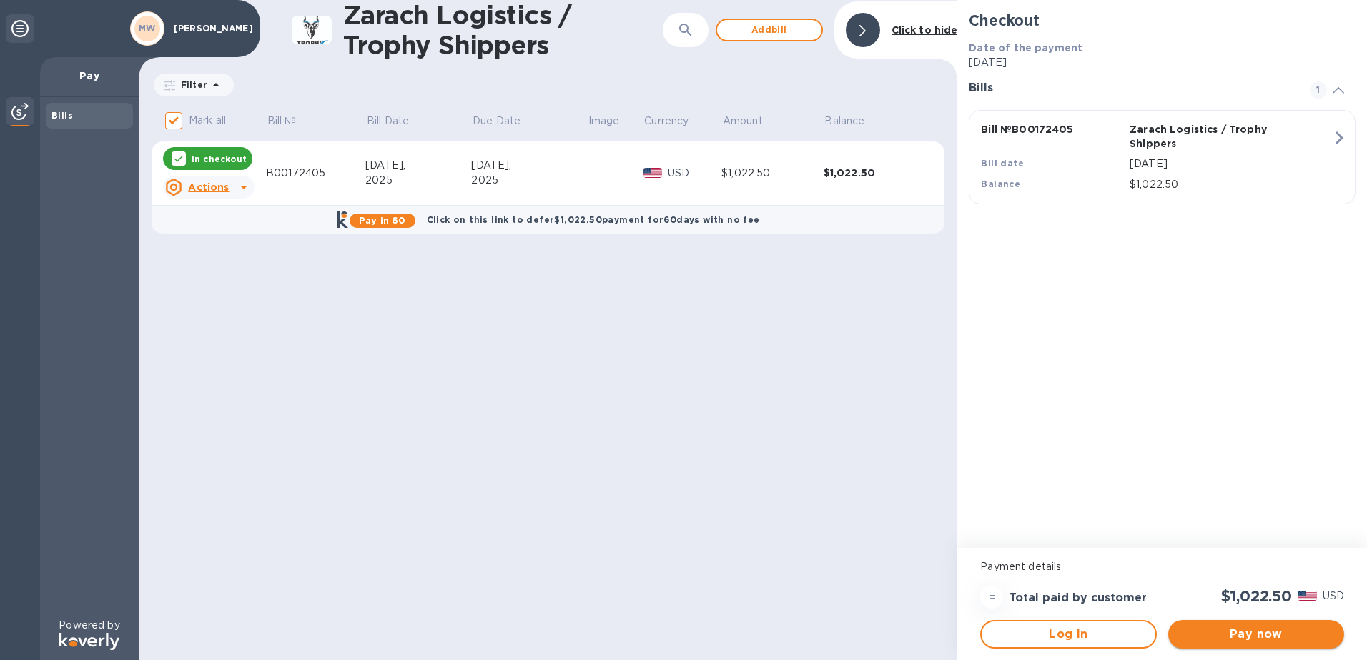 Image resolution: width=1367 pixels, height=660 pixels. What do you see at coordinates (1162, 20) in the screenshot?
I see `h2: Checkout` at bounding box center [1162, 20].